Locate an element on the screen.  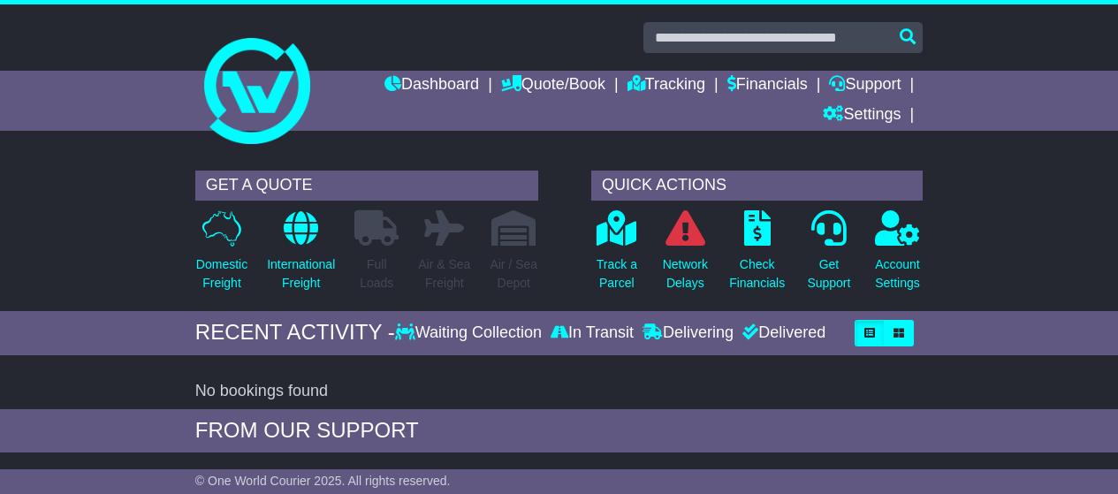
a: Tracking is located at coordinates (666, 86).